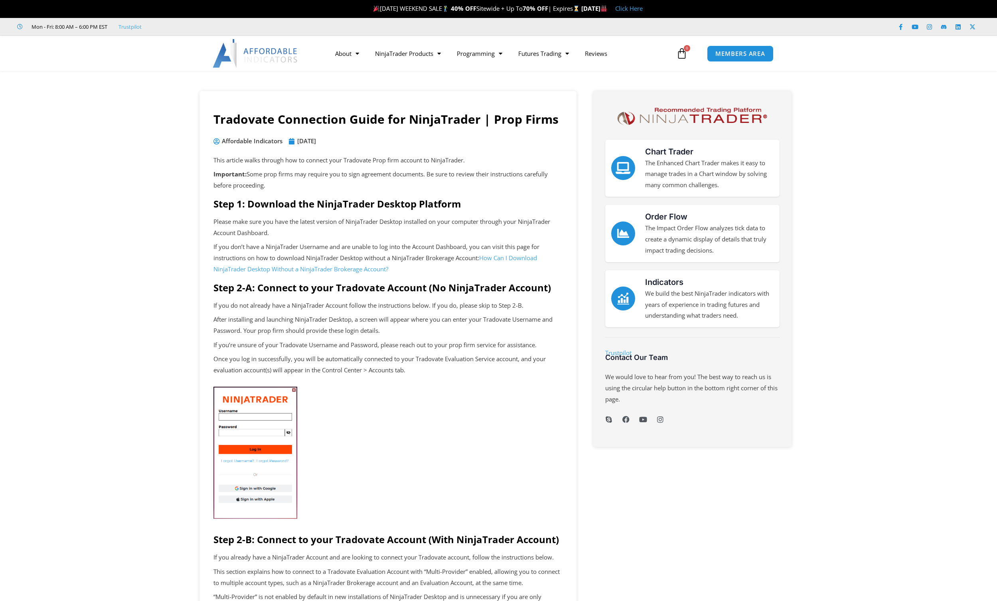 Image resolution: width=997 pixels, height=601 pixels. What do you see at coordinates (388, 557) in the screenshot?
I see `p: If you already have a NinjaTrader Account and are looking to connect your Tradovate account, foll...` at bounding box center [388, 557].